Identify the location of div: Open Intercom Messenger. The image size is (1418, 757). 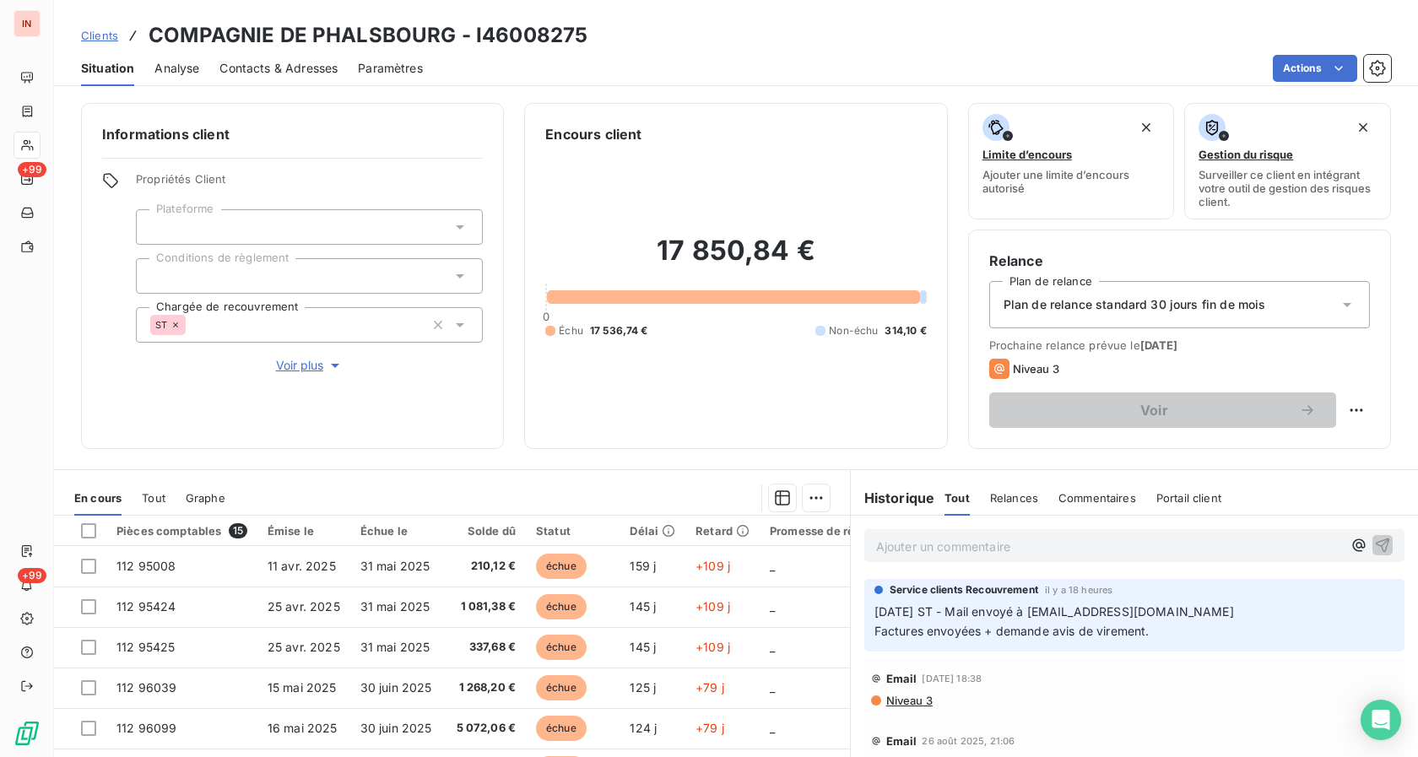
(1381, 720).